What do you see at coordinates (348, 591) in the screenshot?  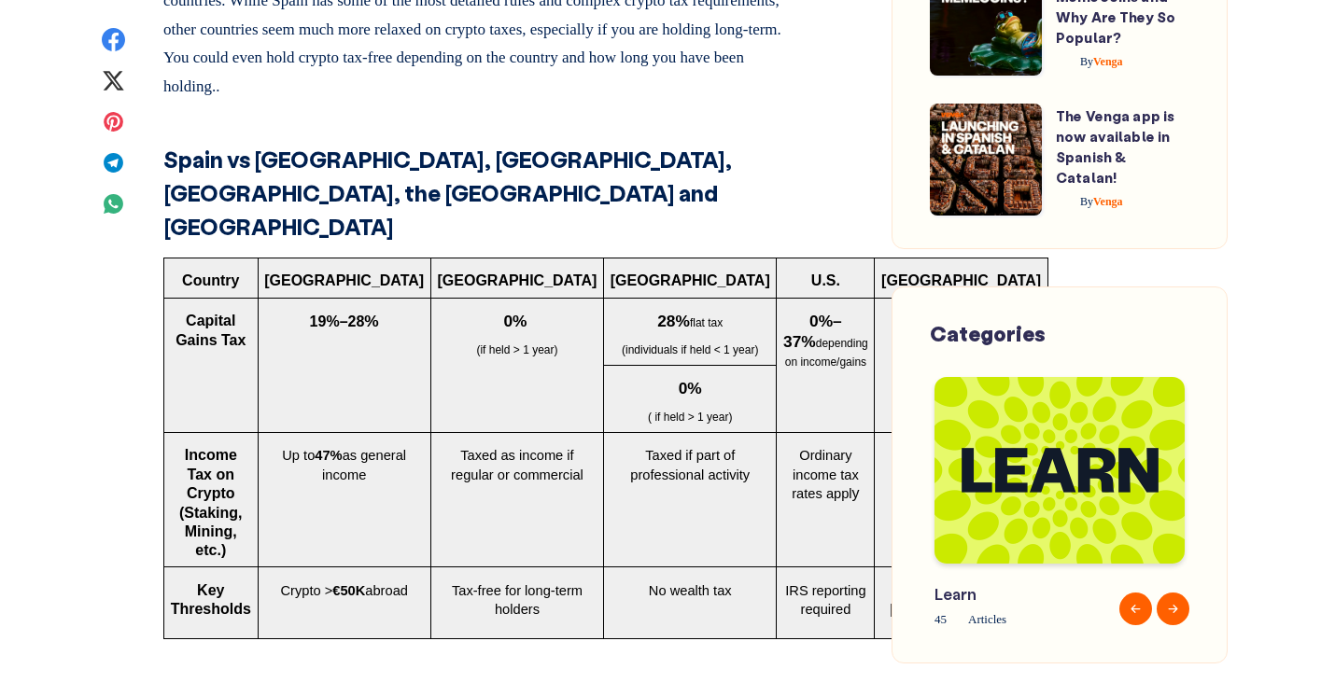 I see `span: €50K` at bounding box center [348, 591].